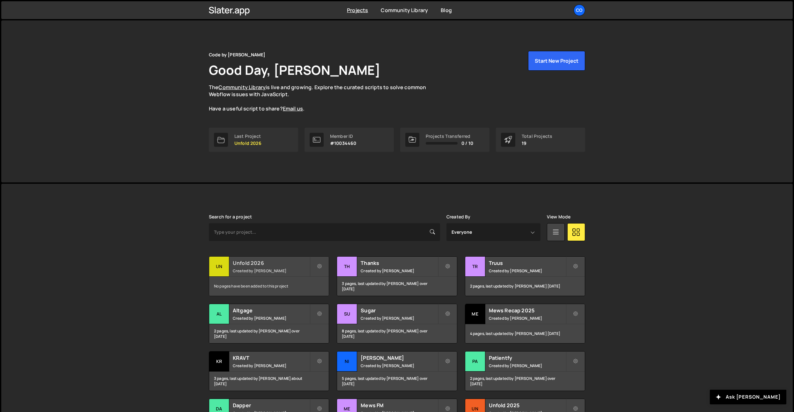 This screenshot has height=412, width=794. What do you see at coordinates (248, 136) in the screenshot?
I see `div: Last Project` at bounding box center [248, 136].